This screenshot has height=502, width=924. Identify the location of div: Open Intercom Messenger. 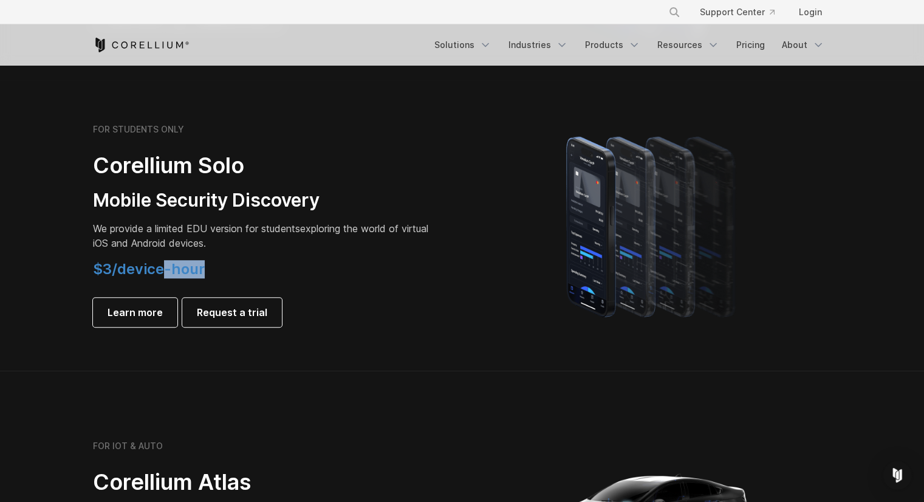
(897, 475).